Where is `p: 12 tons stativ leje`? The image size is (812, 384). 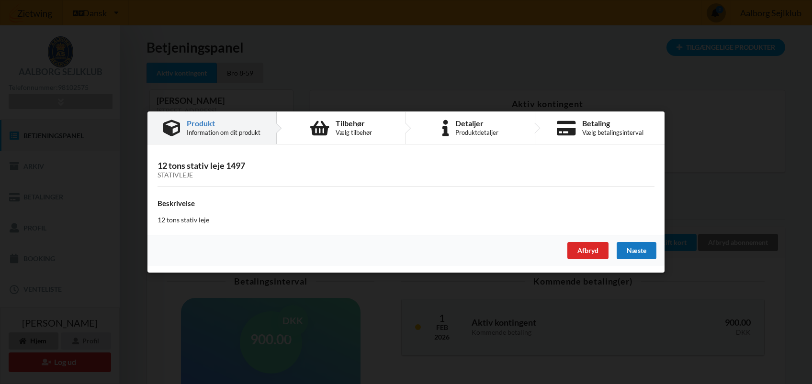
p: 12 tons stativ leje is located at coordinates (406, 220).